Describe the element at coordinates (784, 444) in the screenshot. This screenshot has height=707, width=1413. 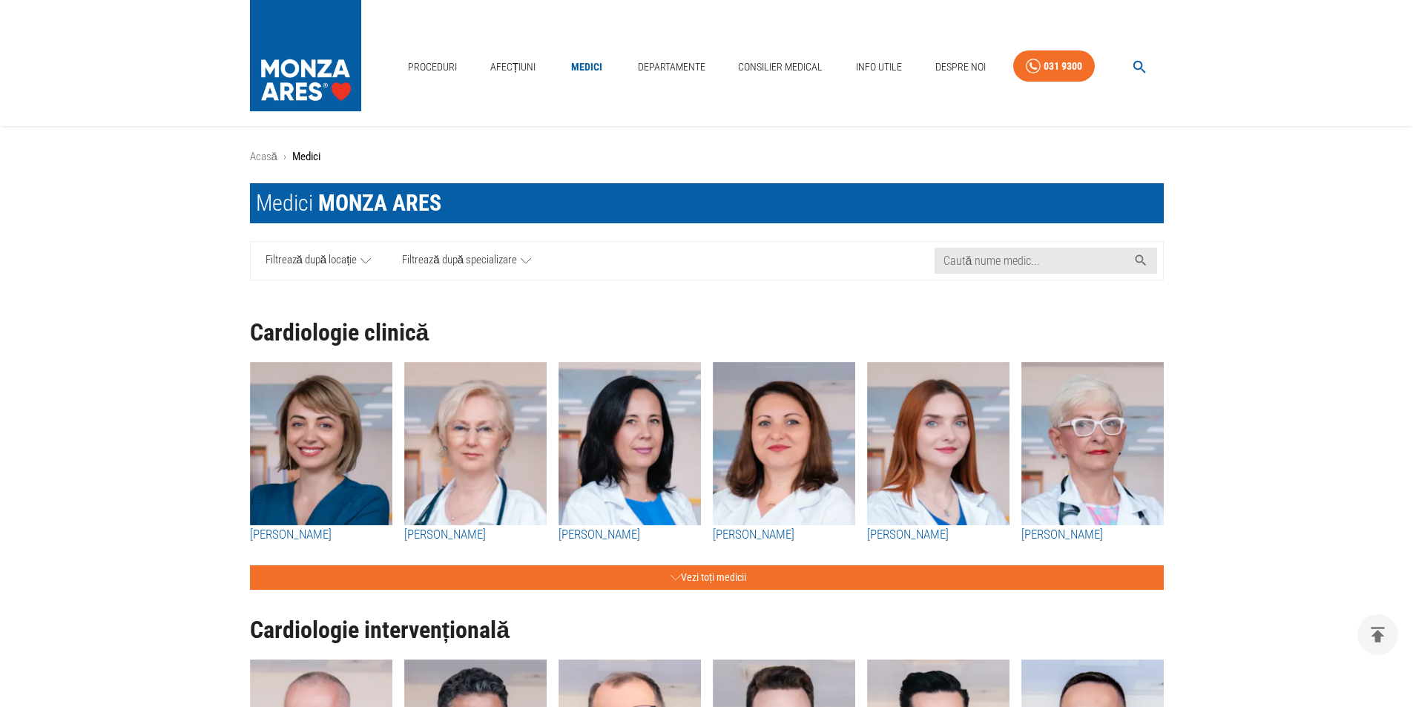
I see `img: Dr. Raluca Naidin` at that location.